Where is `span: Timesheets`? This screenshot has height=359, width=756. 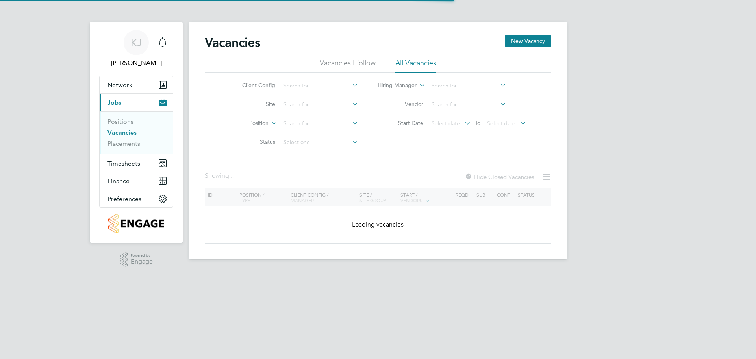 span: Timesheets is located at coordinates (124, 163).